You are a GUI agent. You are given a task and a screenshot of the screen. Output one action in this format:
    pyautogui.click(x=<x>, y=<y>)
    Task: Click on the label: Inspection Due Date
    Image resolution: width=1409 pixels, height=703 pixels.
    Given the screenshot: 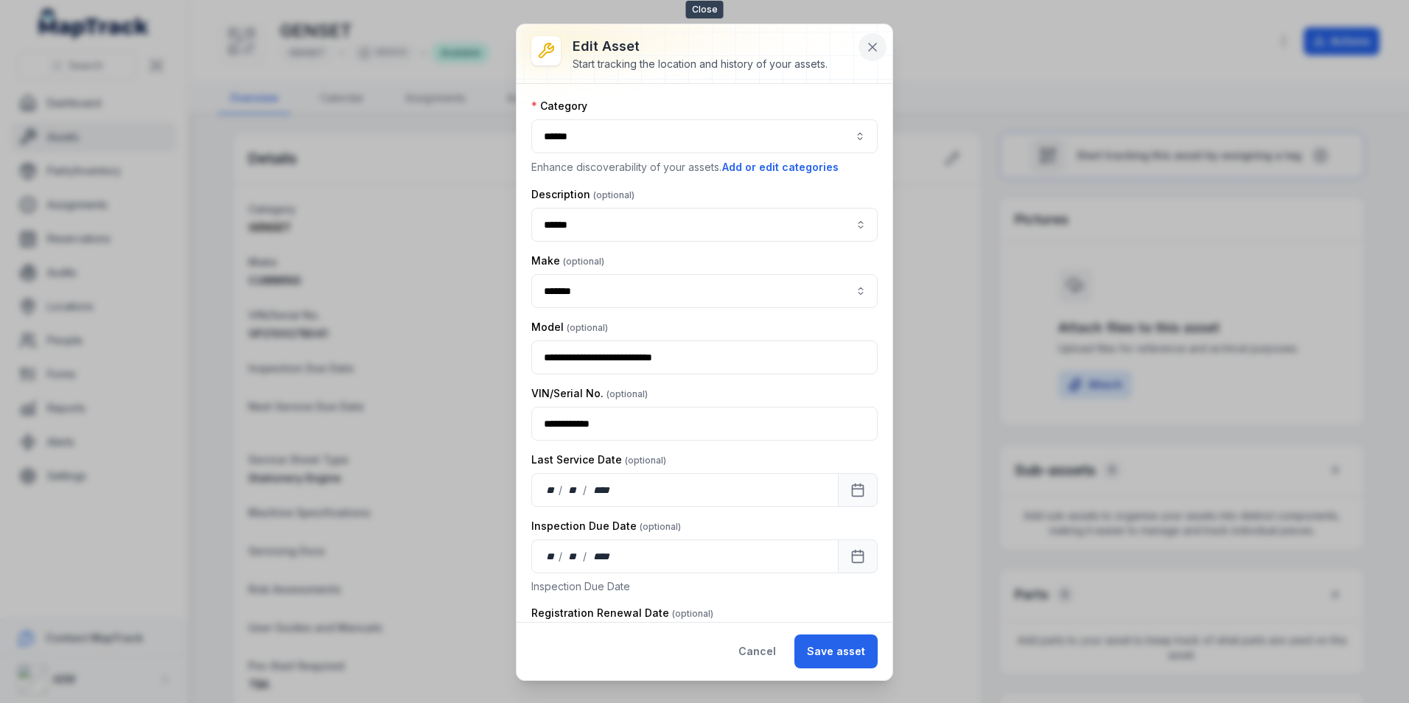 What is the action you would take?
    pyautogui.click(x=606, y=526)
    